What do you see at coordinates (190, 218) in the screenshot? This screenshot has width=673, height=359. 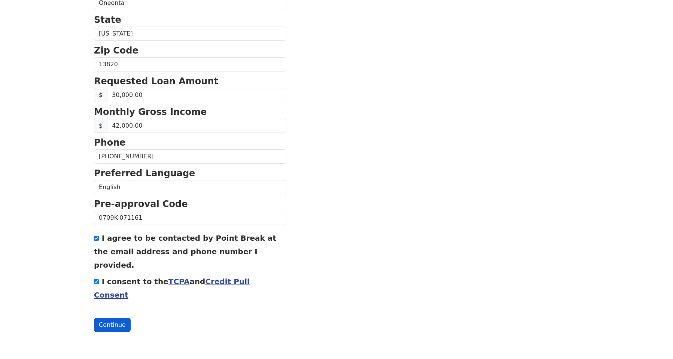 I see `input: Pre-approval Code` at bounding box center [190, 218].